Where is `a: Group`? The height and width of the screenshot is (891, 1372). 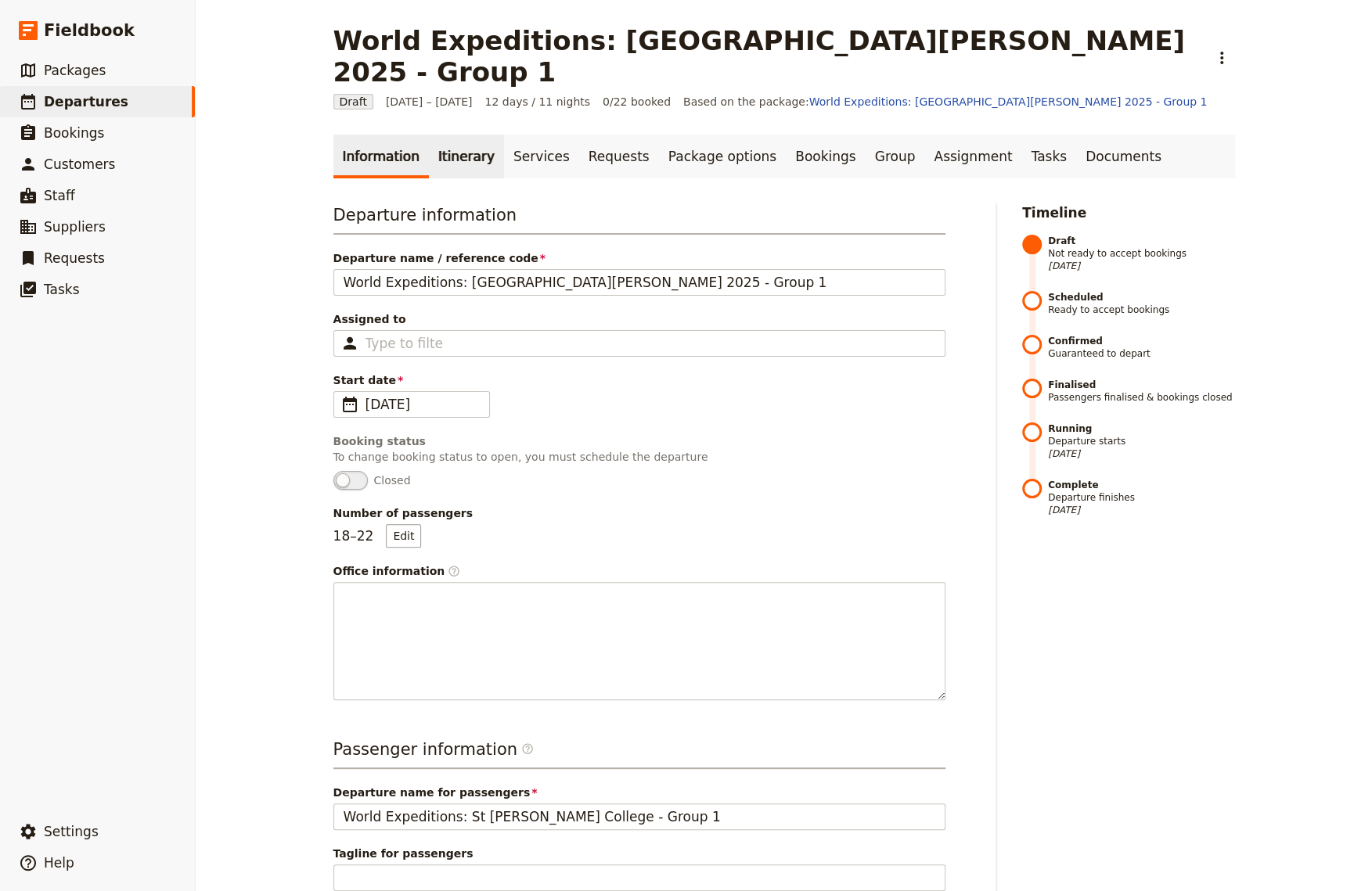
a: Group is located at coordinates (896, 156).